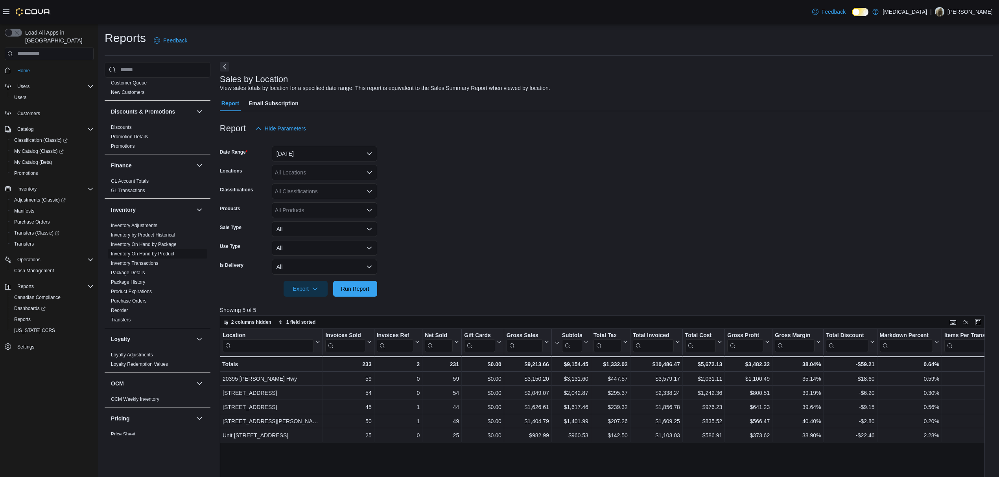 This screenshot has height=477, width=999. Describe the element at coordinates (29, 114) in the screenshot. I see `span: Customers` at that location.